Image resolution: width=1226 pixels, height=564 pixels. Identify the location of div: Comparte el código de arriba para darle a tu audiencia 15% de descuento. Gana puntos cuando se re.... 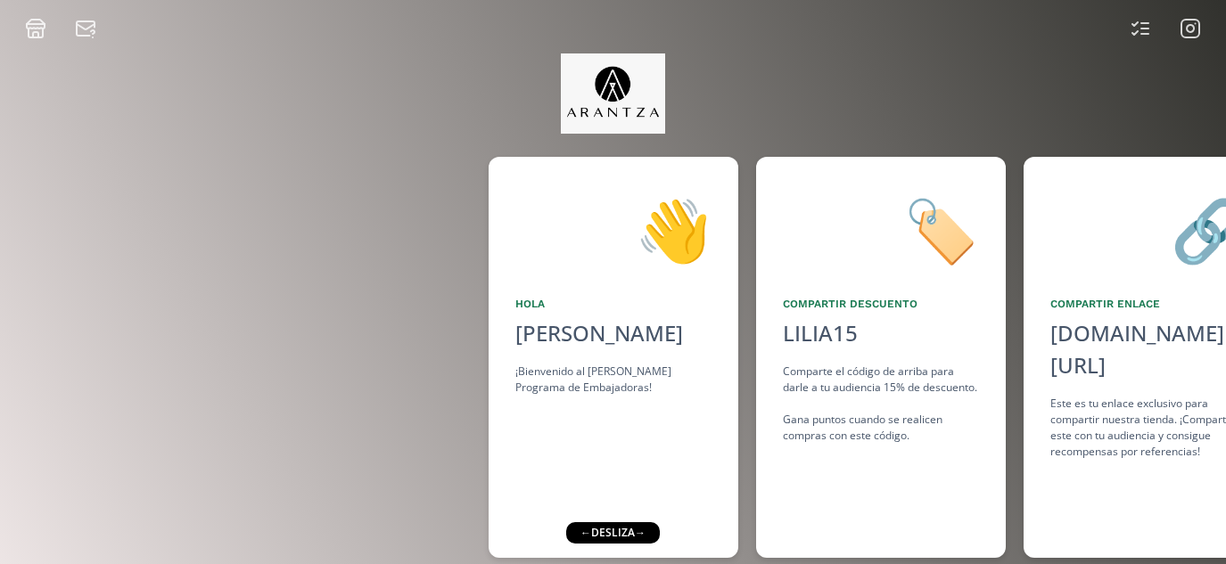
(881, 404).